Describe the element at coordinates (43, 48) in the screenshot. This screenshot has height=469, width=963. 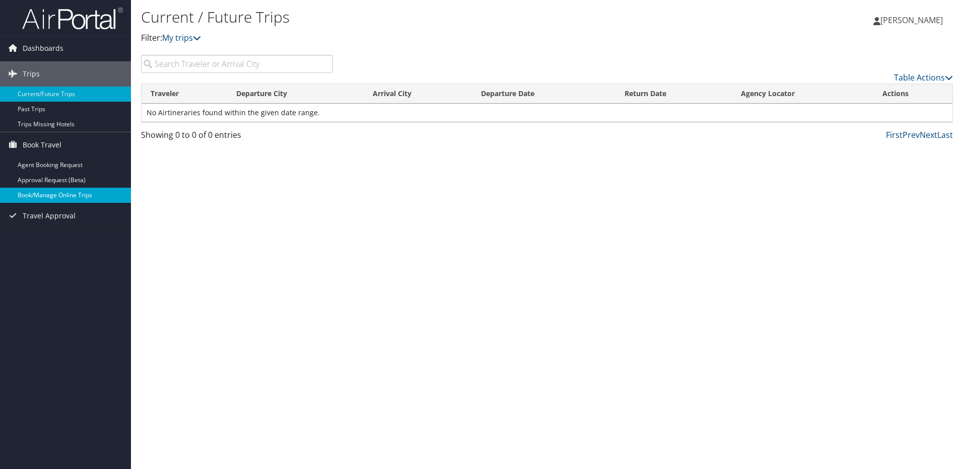
I see `span: Dashboards` at that location.